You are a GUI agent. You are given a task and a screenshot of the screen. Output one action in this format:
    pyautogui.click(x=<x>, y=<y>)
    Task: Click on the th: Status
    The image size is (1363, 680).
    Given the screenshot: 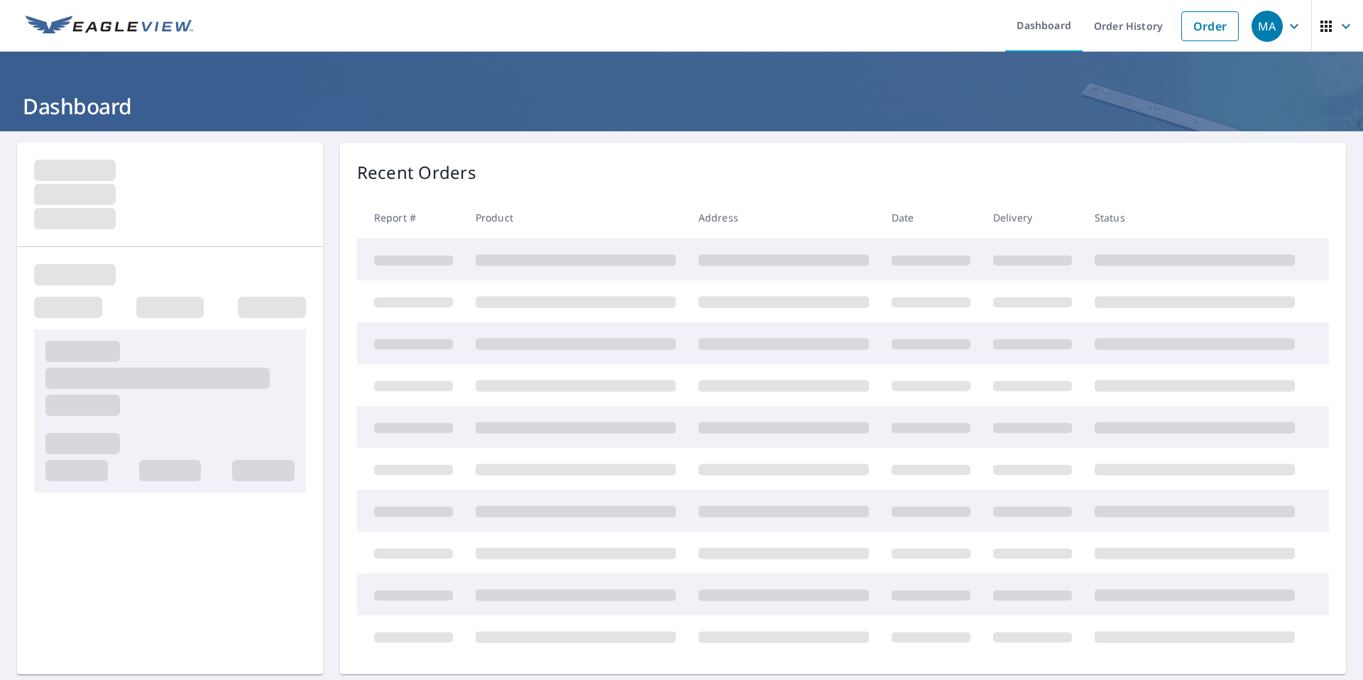 What is the action you would take?
    pyautogui.click(x=1195, y=217)
    